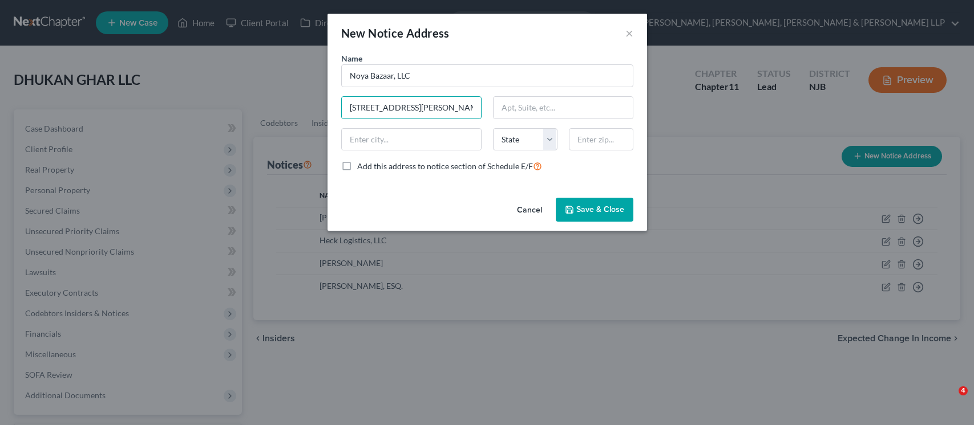 The image size is (974, 425). What do you see at coordinates (408, 33) in the screenshot?
I see `span: Notice Address` at bounding box center [408, 33].